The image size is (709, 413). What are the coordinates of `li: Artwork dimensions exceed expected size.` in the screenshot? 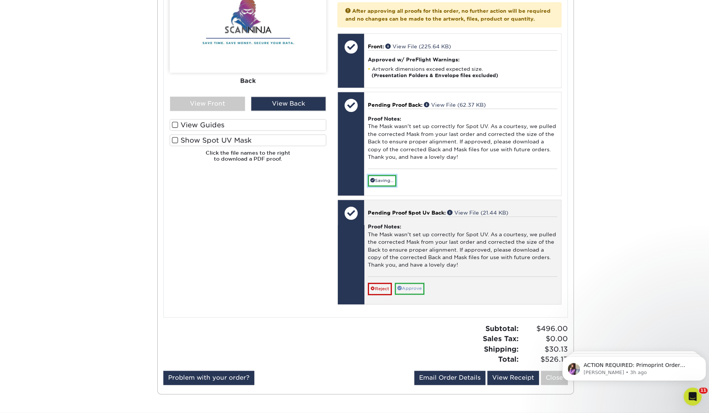 It's located at (462, 72).